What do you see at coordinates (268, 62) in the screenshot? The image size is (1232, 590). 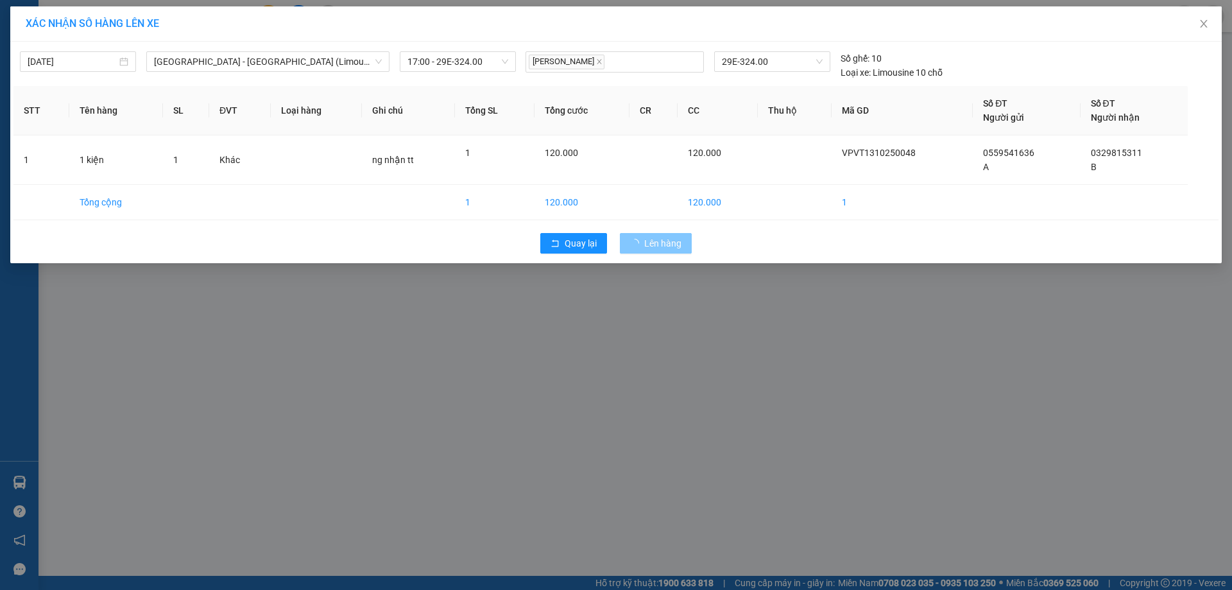 I see `span: Hà Nội - Lạng Sơn (Limousine)` at bounding box center [268, 62].